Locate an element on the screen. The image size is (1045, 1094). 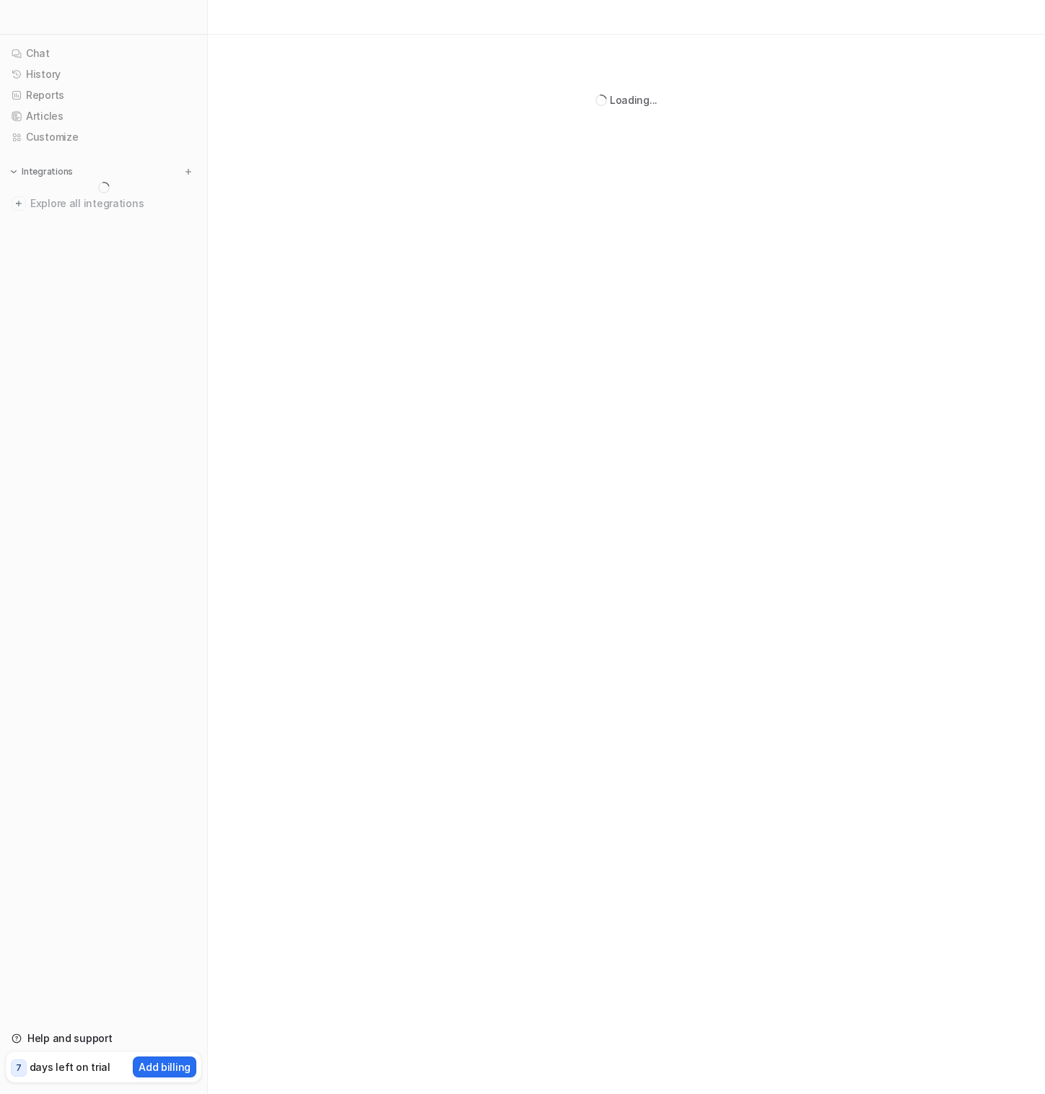
p: Integrations is located at coordinates (47, 172).